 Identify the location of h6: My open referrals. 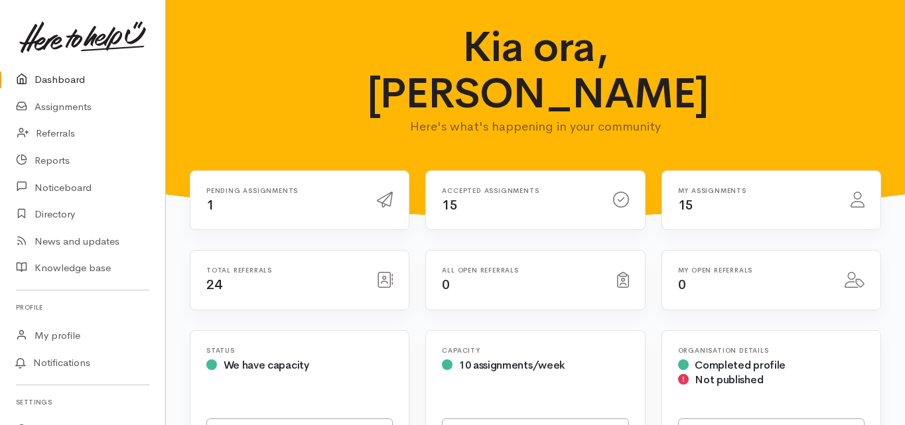
(753, 270).